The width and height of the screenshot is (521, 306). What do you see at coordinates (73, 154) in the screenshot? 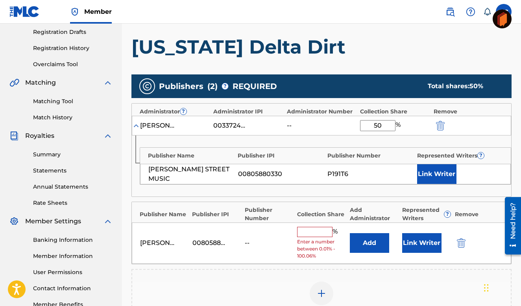
I see `a: Summary` at bounding box center [73, 154].